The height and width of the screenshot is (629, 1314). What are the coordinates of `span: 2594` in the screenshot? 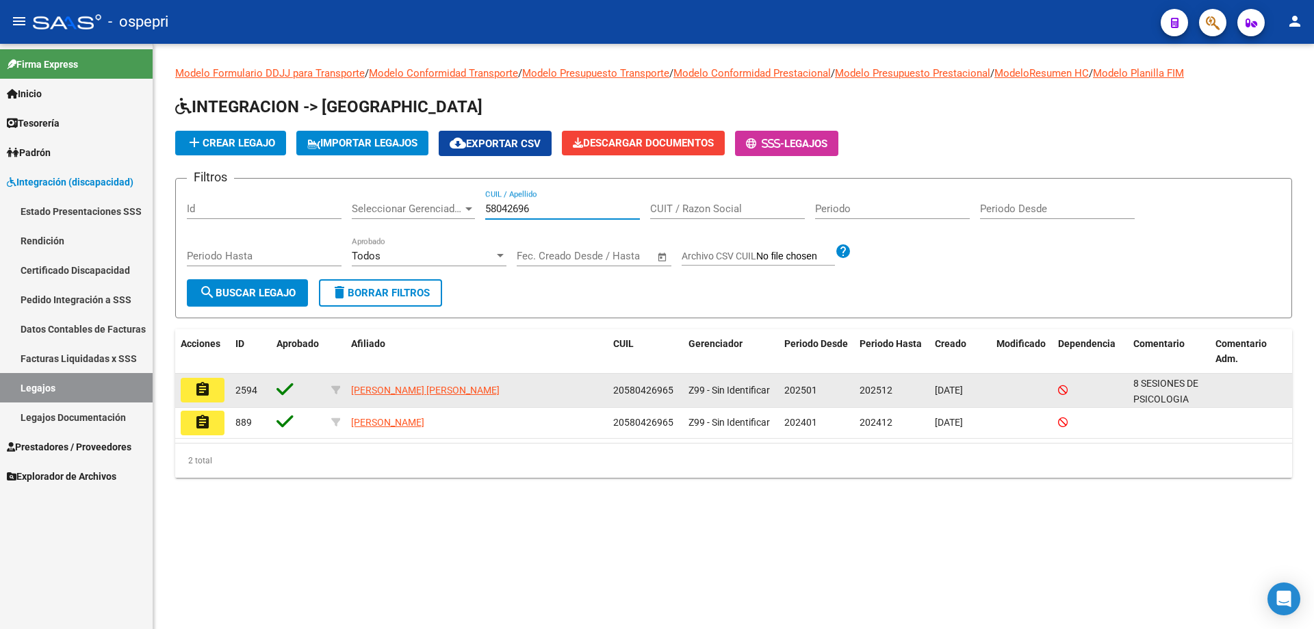 It's located at (246, 390).